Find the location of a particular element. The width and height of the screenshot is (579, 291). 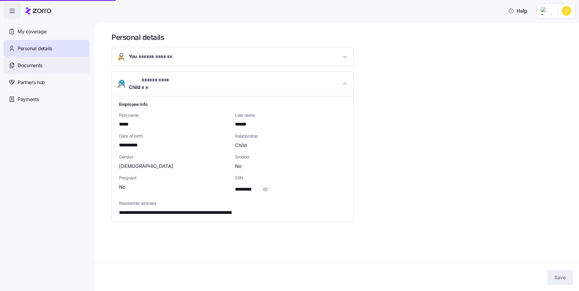

span: Last name is located at coordinates (290, 115).